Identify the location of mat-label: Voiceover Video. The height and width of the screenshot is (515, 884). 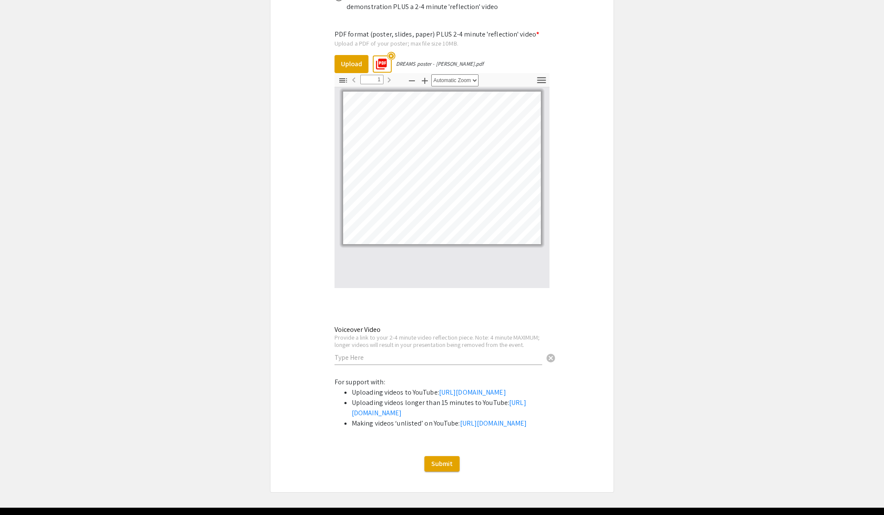
(357, 329).